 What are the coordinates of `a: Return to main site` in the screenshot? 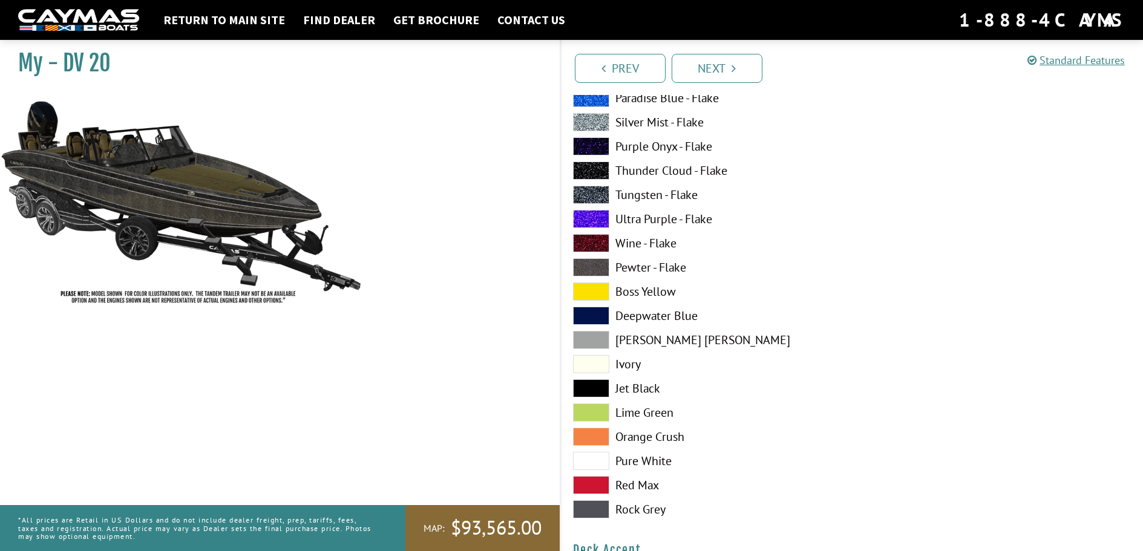 It's located at (224, 20).